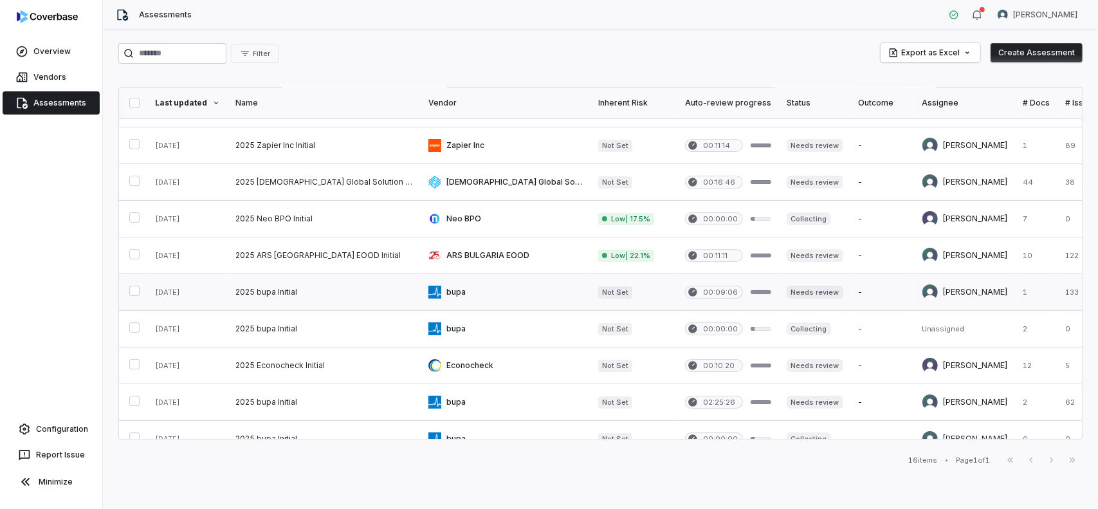 The width and height of the screenshot is (1098, 509). What do you see at coordinates (324, 103) in the screenshot?
I see `div: Name` at bounding box center [324, 103].